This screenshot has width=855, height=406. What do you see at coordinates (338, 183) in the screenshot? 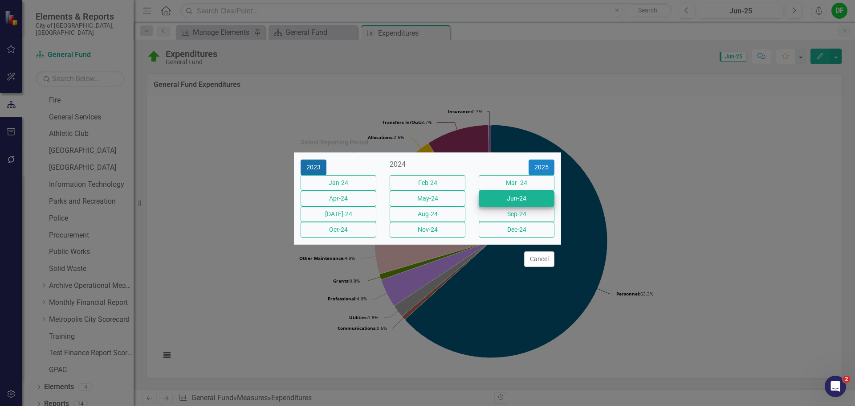
I see `button: Jan-24` at bounding box center [338, 183].